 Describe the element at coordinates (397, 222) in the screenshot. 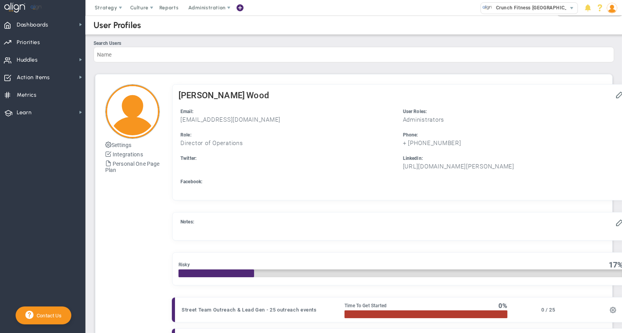

I see `div: Notes:` at that location.